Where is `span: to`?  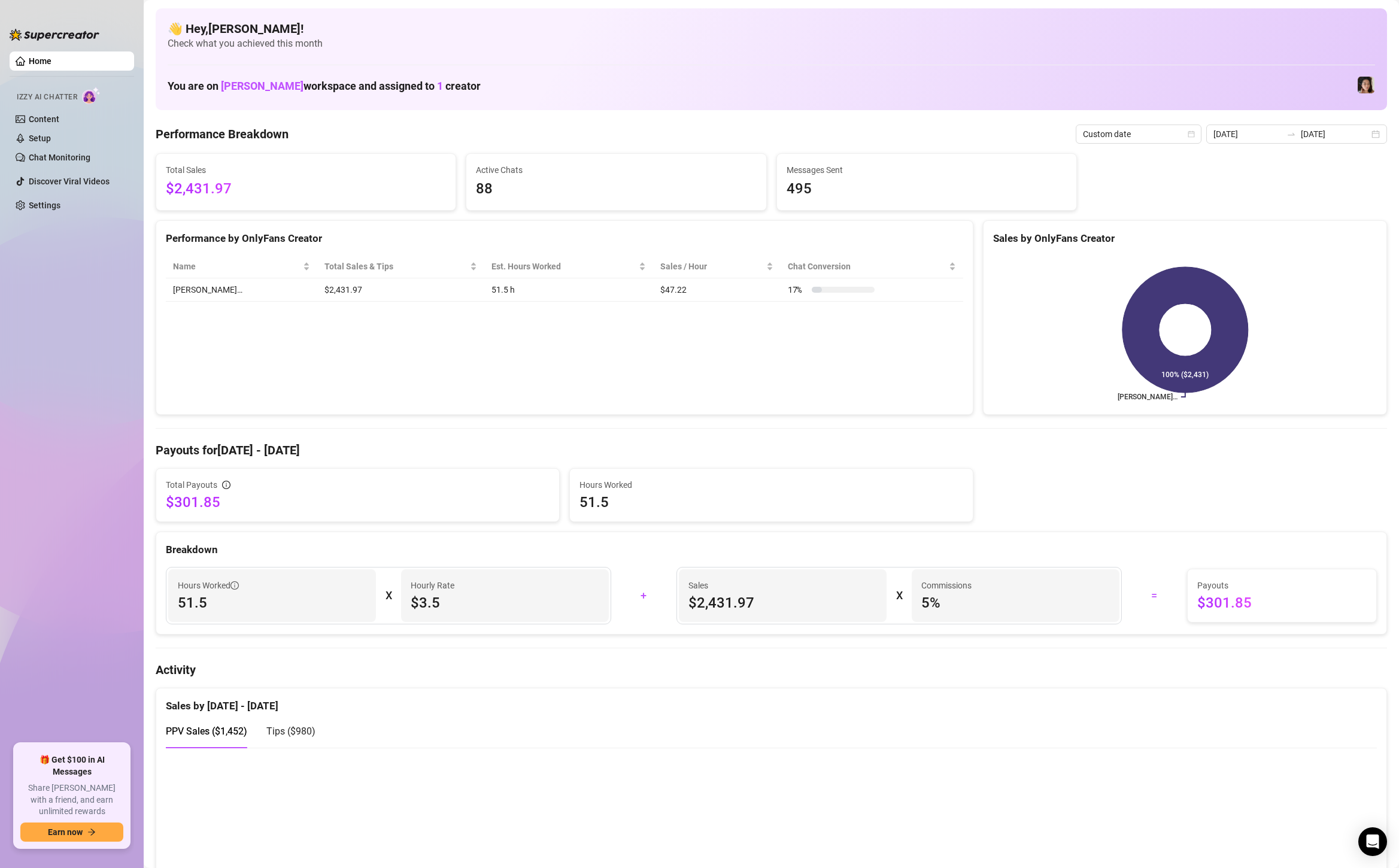
span: to is located at coordinates (1291, 134).